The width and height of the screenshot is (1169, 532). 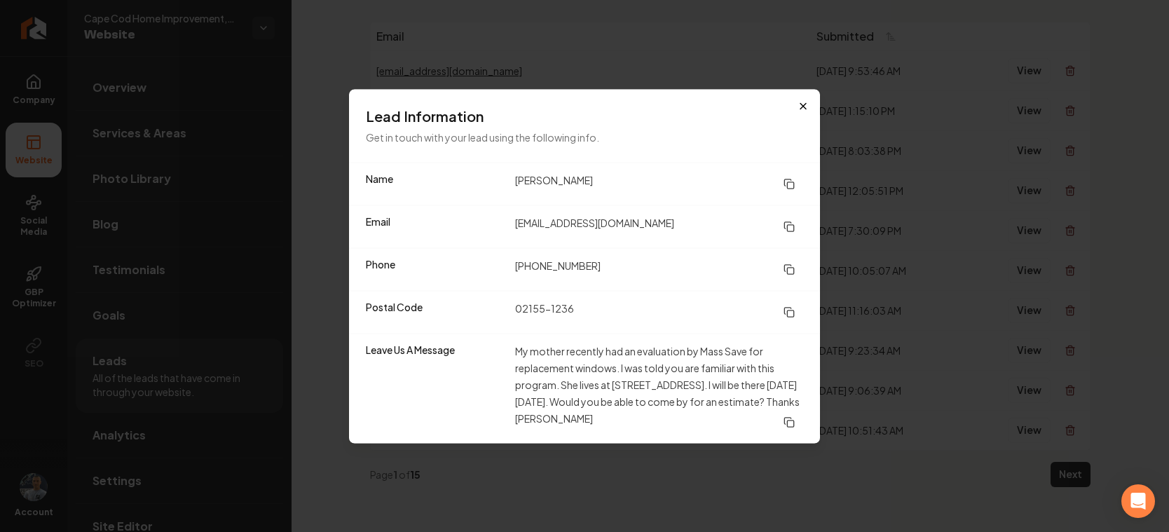 What do you see at coordinates (659, 312) in the screenshot?
I see `dd: 02155-1236` at bounding box center [659, 312].